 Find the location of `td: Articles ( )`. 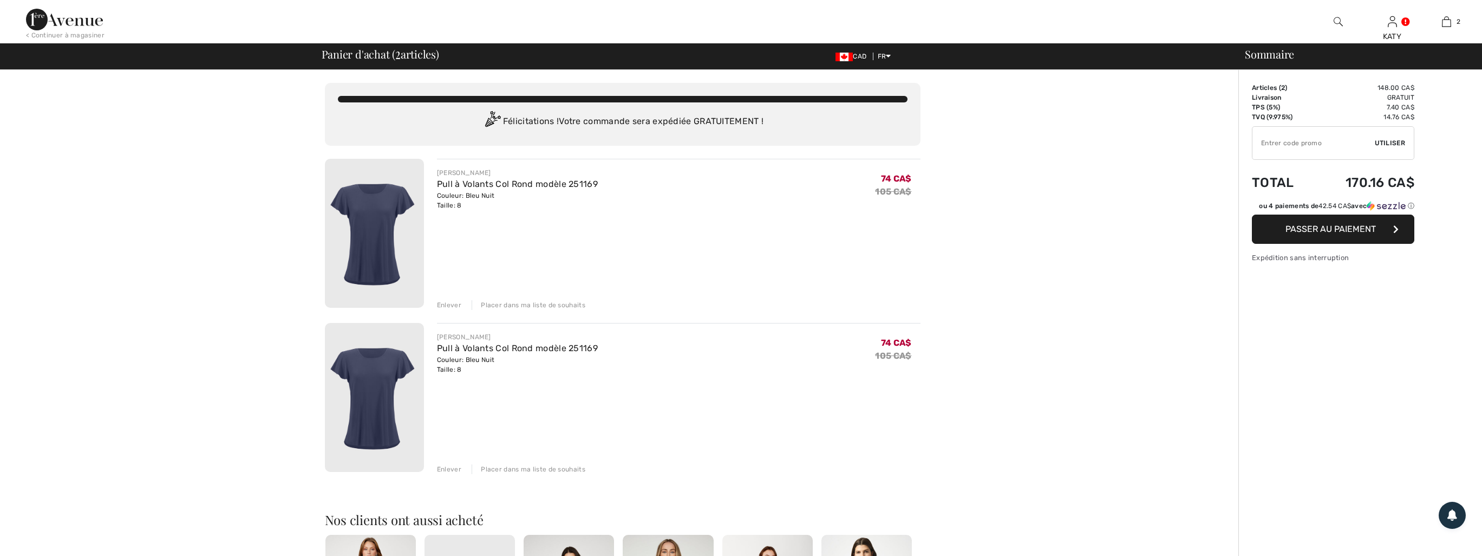

td: Articles ( ) is located at coordinates (1283, 88).